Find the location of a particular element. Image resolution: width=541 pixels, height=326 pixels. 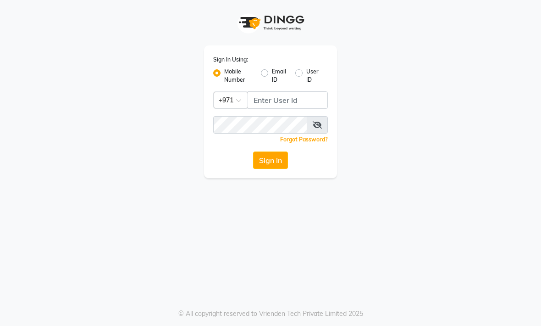

label: Sign In Using: is located at coordinates (231, 60).